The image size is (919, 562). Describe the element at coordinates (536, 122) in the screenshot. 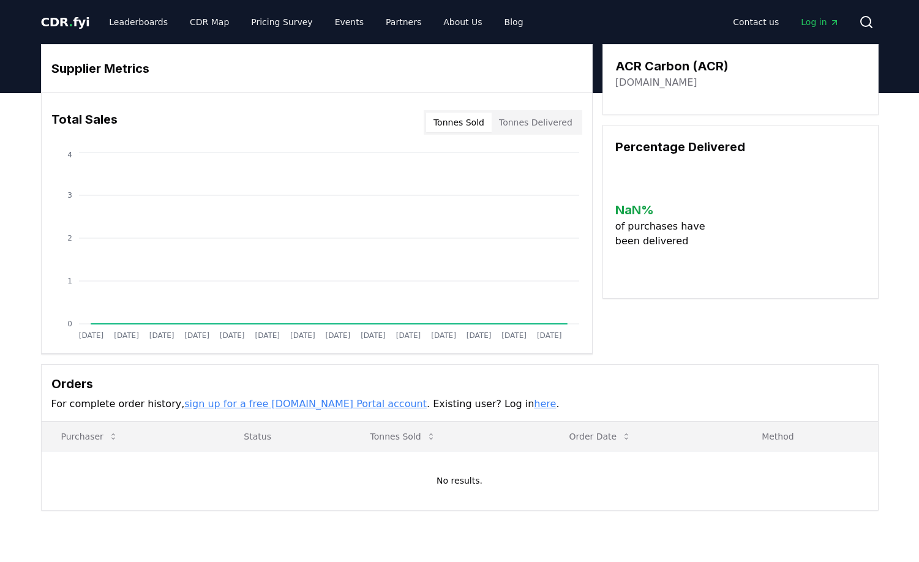

I see `button: Tonnes Delivered` at that location.